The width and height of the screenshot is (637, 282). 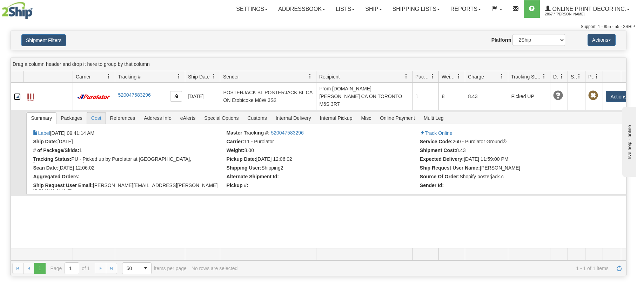 What do you see at coordinates (433, 118) in the screenshot?
I see `span: Multi Leg` at bounding box center [433, 118].